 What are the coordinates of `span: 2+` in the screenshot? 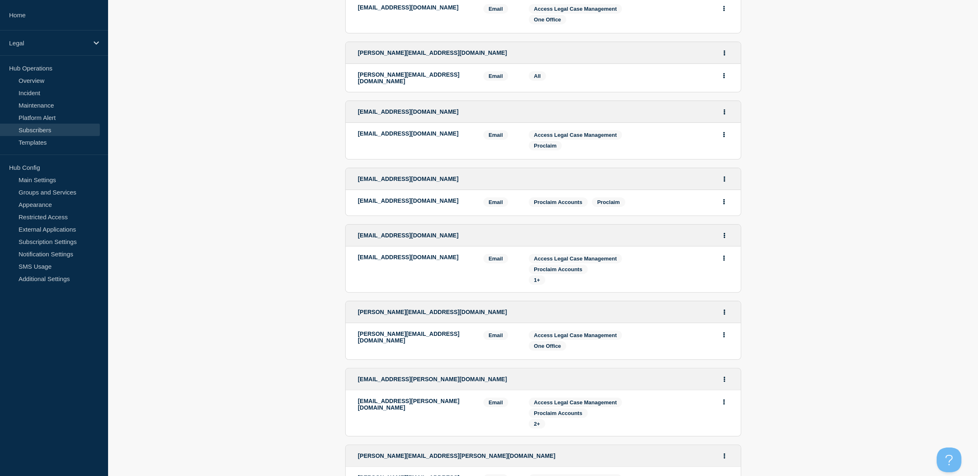 It's located at (537, 424).